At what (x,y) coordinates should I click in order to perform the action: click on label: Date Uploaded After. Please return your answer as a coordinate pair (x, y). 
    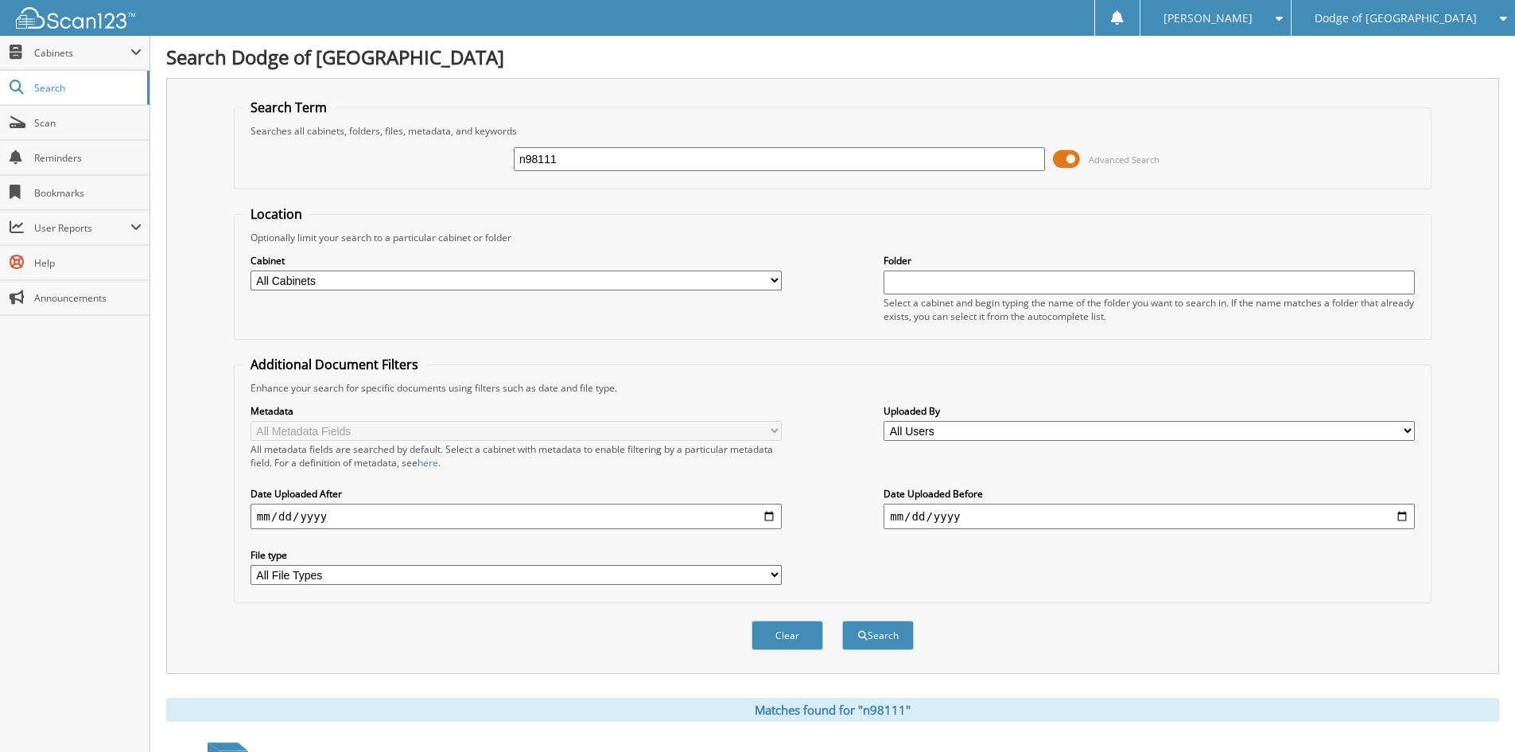
    Looking at the image, I should click on (516, 493).